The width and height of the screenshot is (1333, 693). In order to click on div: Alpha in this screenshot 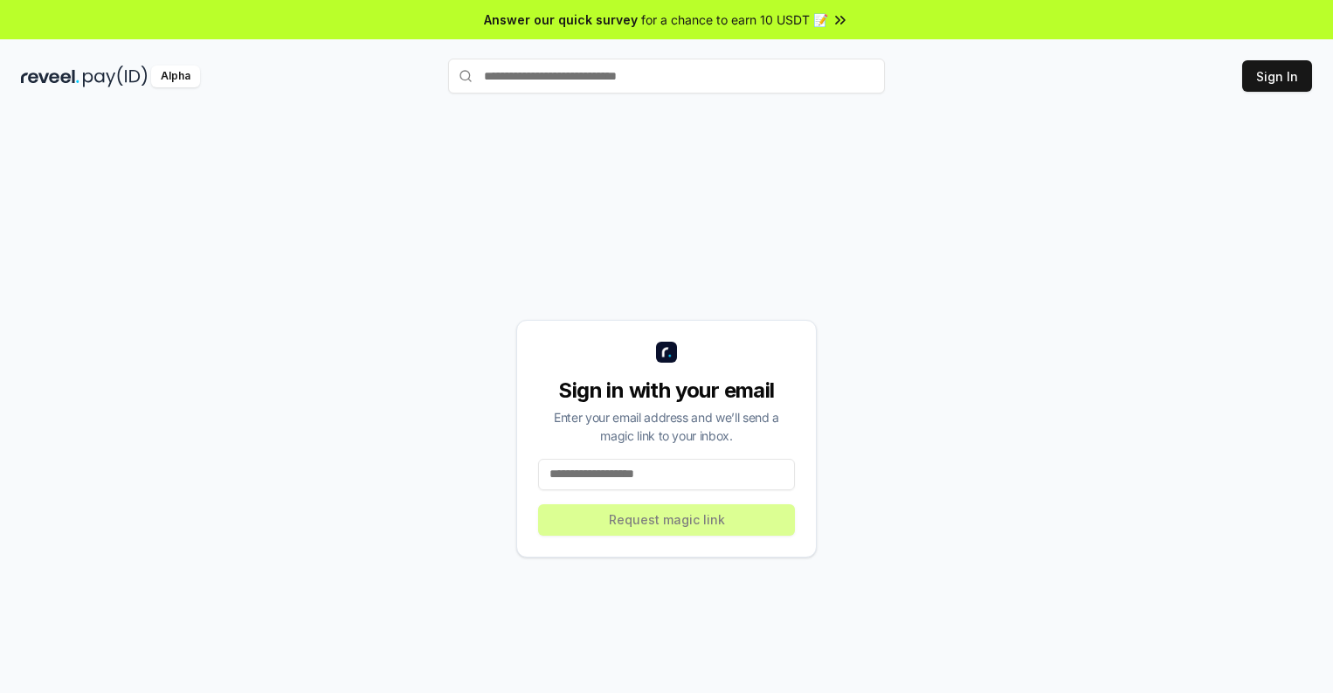, I will do `click(176, 76)`.